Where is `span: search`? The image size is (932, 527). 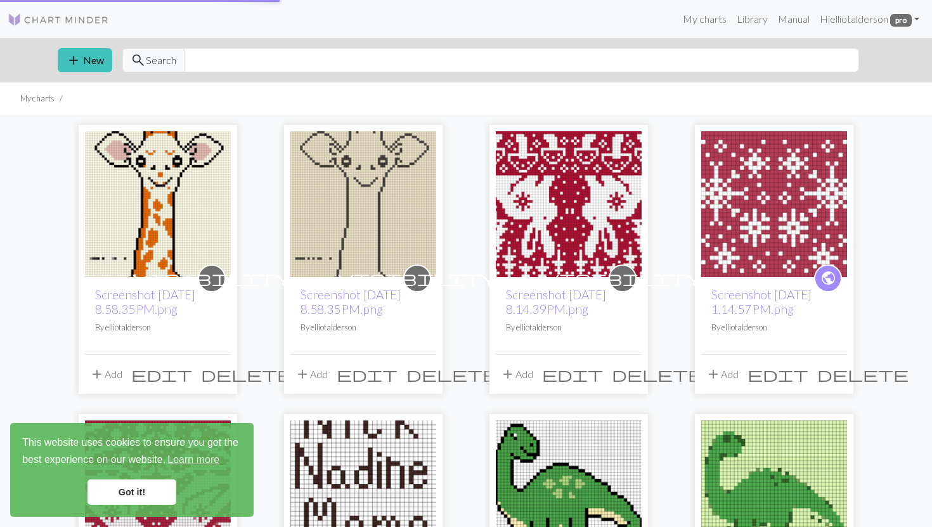
span: search is located at coordinates (138, 60).